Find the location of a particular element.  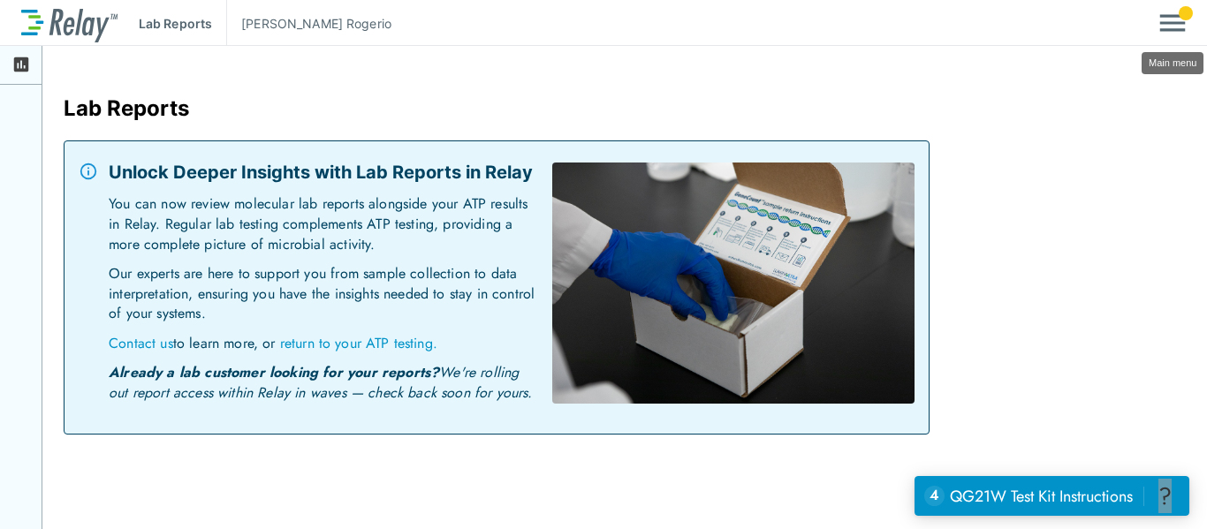

p: Our experts are here to support you from sample collection to data interpretation, ensuring you h... is located at coordinates (323, 299).